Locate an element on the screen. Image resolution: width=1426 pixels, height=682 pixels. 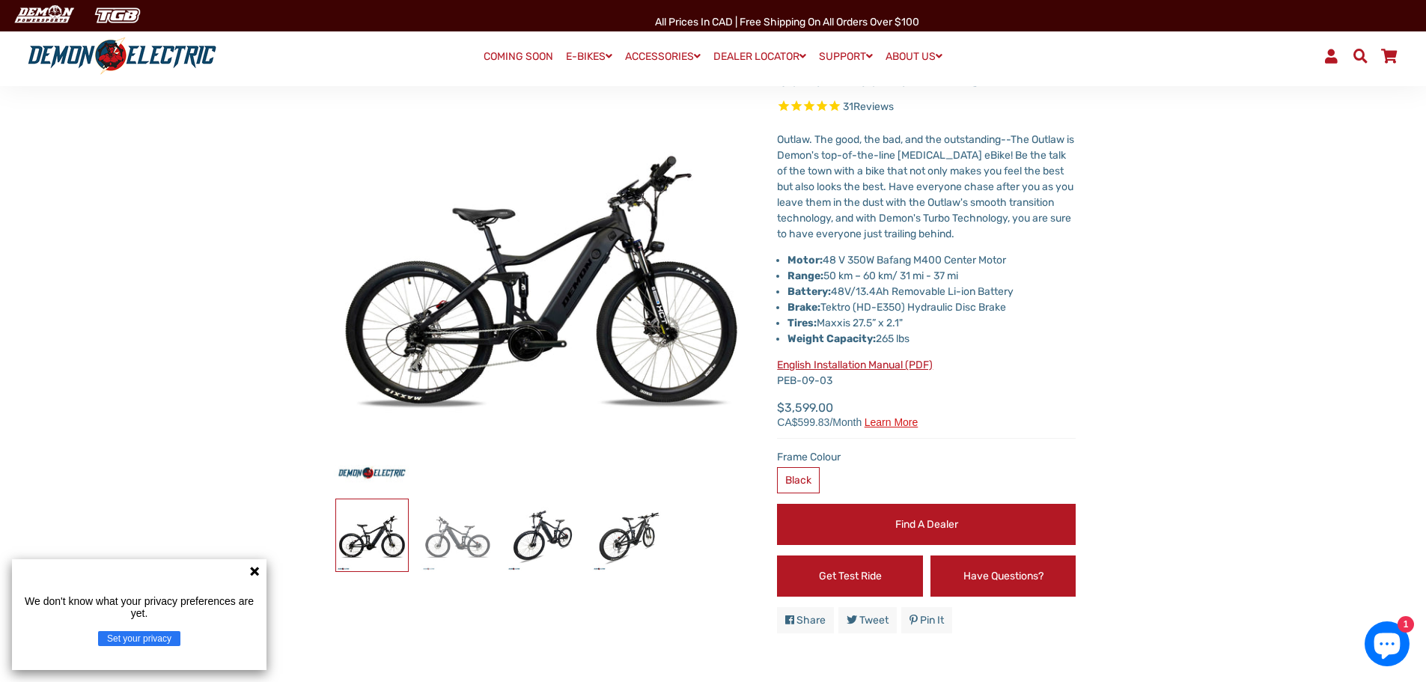
a: COMING SOON is located at coordinates (518, 57).